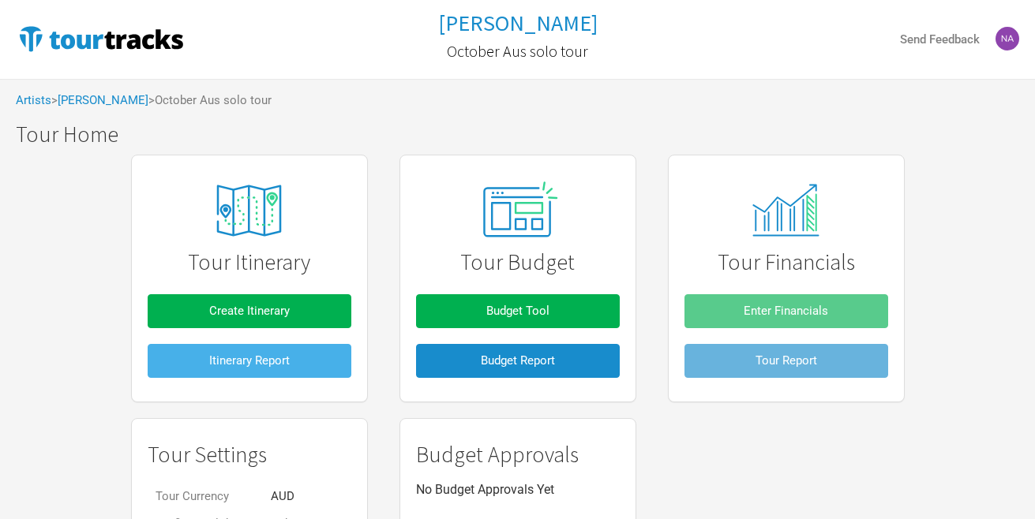  Describe the element at coordinates (786, 311) in the screenshot. I see `button: Enter Financials` at that location.